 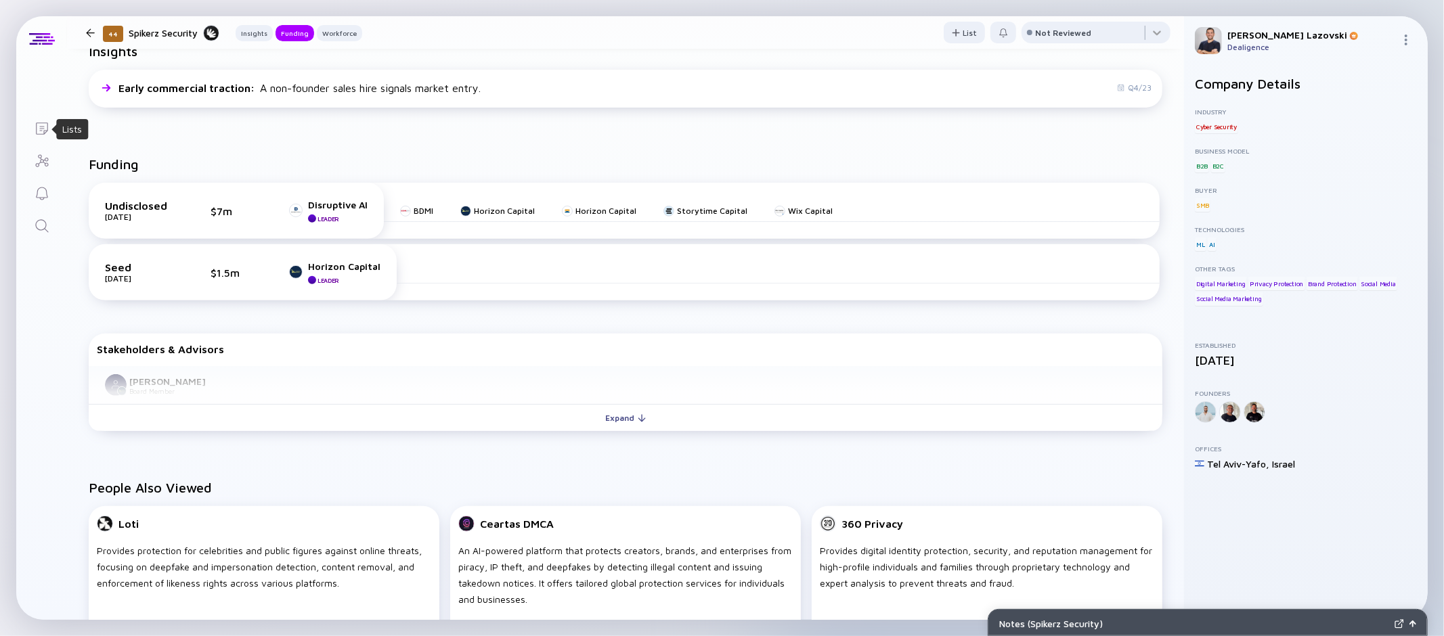 What do you see at coordinates (338, 204) in the screenshot?
I see `div: Disruptive AI` at bounding box center [338, 204].